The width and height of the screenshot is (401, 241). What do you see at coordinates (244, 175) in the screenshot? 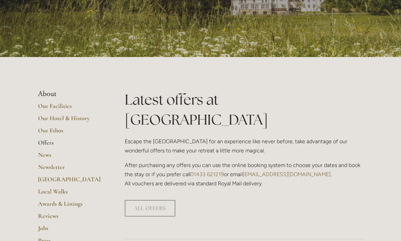
I see `p: After purchasing any offers you can use the online booking system to choose your dates and book t...` at bounding box center [244, 175].